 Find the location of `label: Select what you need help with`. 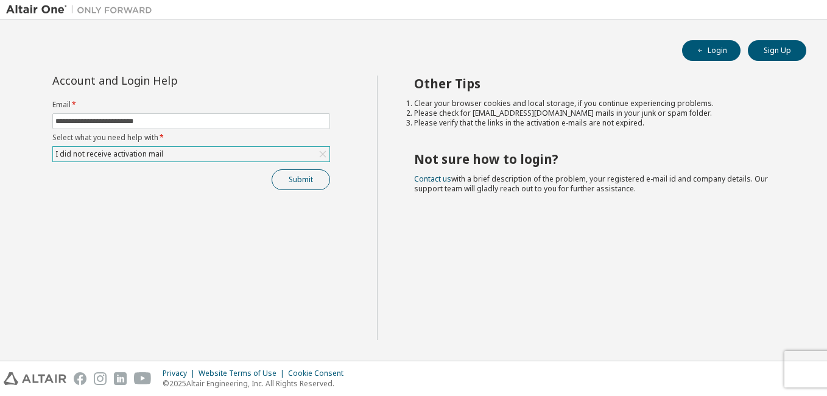

label: Select what you need help with is located at coordinates (191, 138).